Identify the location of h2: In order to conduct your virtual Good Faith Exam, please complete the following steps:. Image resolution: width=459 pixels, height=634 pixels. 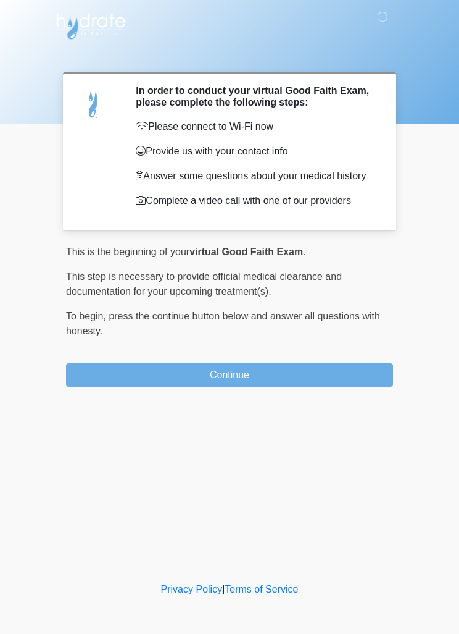
(255, 96).